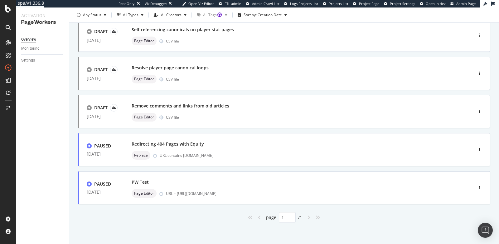 This screenshot has width=499, height=244. Describe the element at coordinates (43, 48) in the screenshot. I see `a: Monitoring` at that location.